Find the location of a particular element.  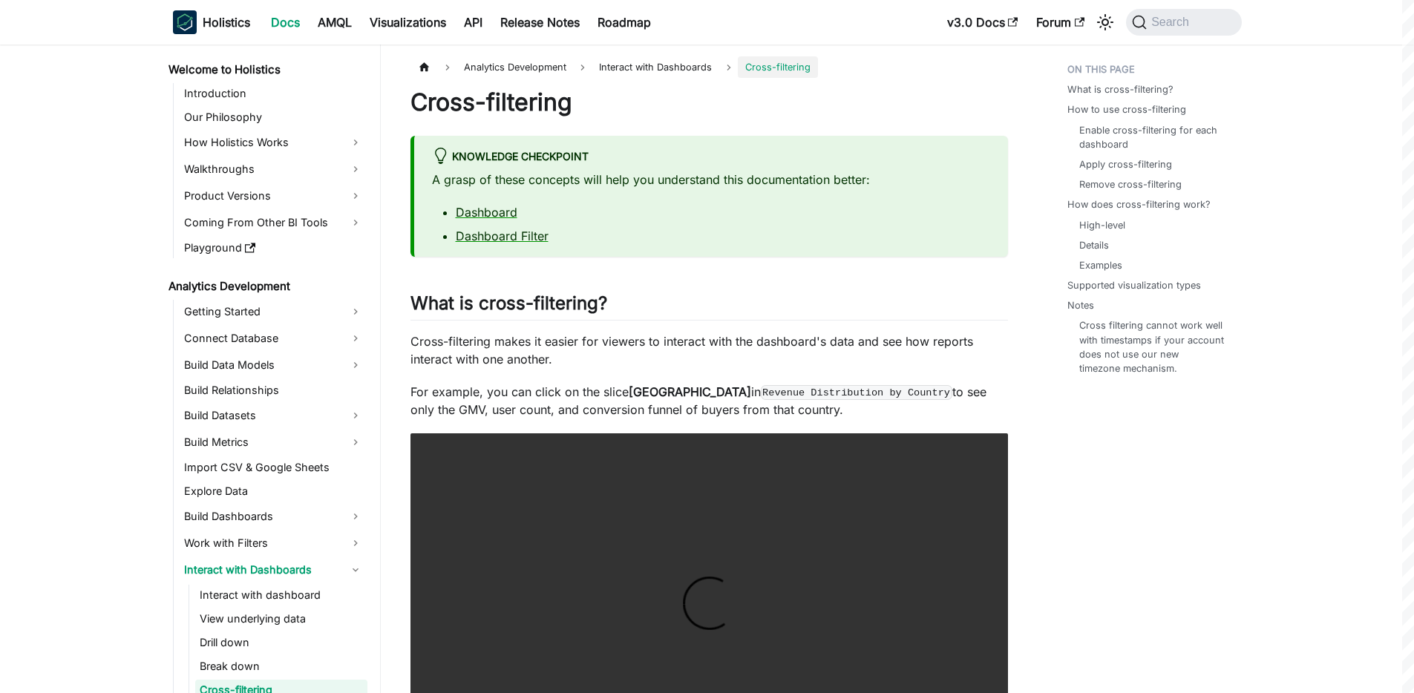

a: Coming From Other BI Tools is located at coordinates (273, 223).